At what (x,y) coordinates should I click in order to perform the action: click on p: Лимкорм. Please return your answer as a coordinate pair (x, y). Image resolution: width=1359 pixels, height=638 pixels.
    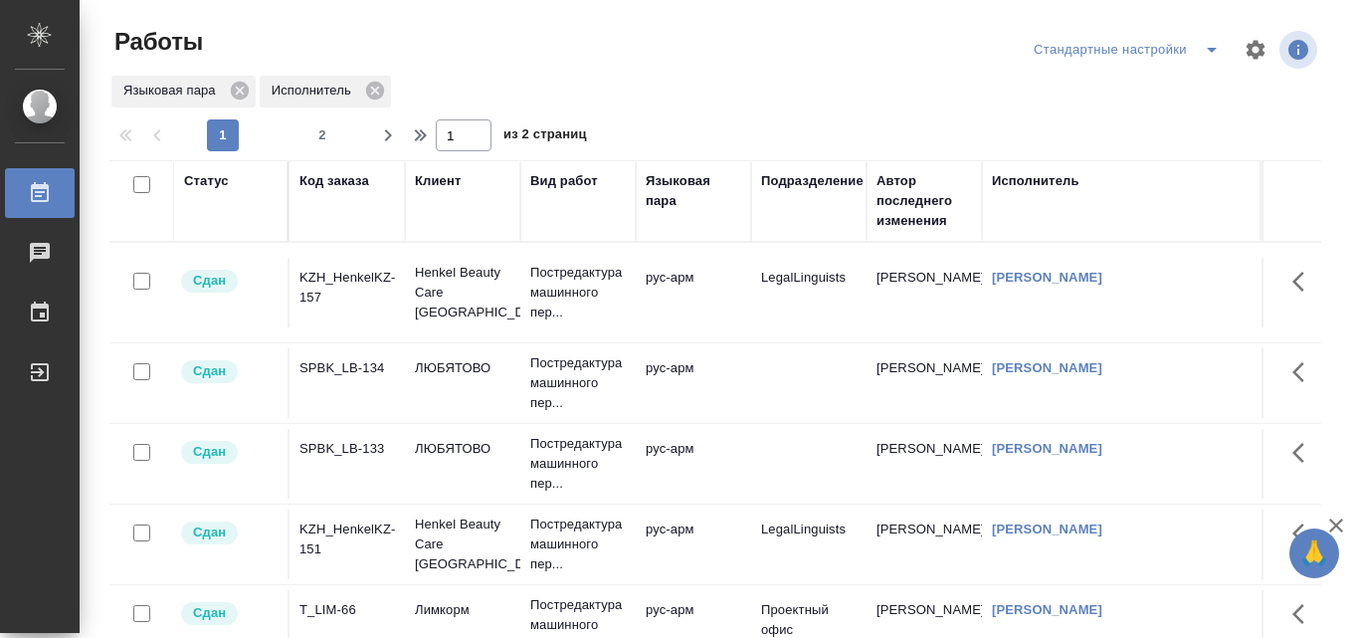
    Looking at the image, I should click on (463, 610).